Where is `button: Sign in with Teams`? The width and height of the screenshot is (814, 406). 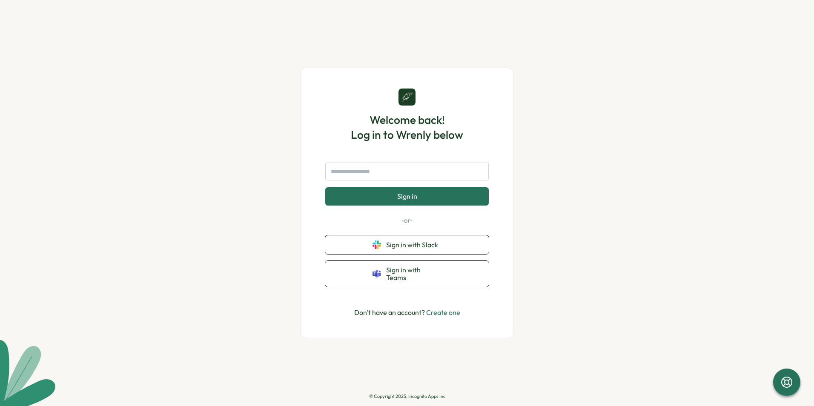 button: Sign in with Teams is located at coordinates (407, 274).